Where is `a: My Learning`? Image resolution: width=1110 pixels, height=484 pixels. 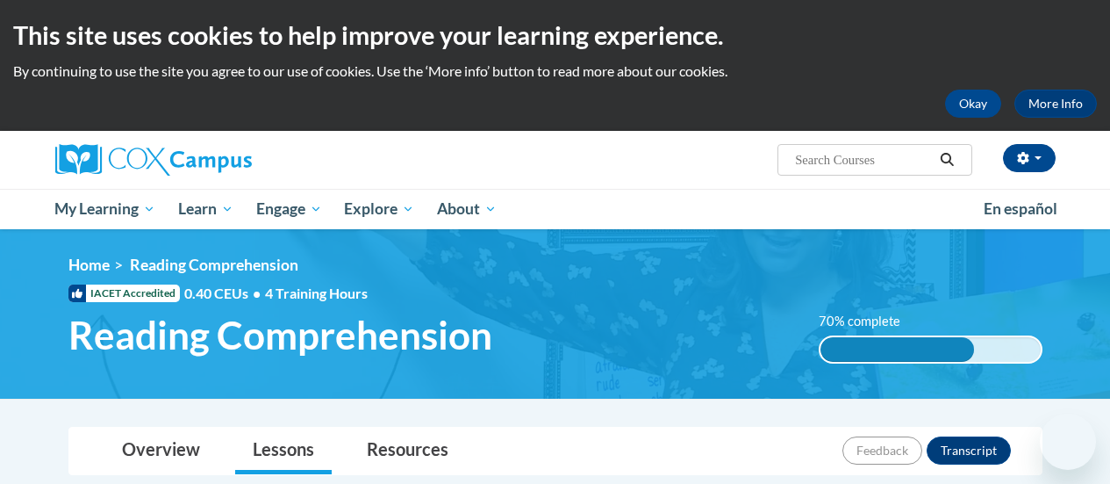
a: My Learning is located at coordinates (105, 209).